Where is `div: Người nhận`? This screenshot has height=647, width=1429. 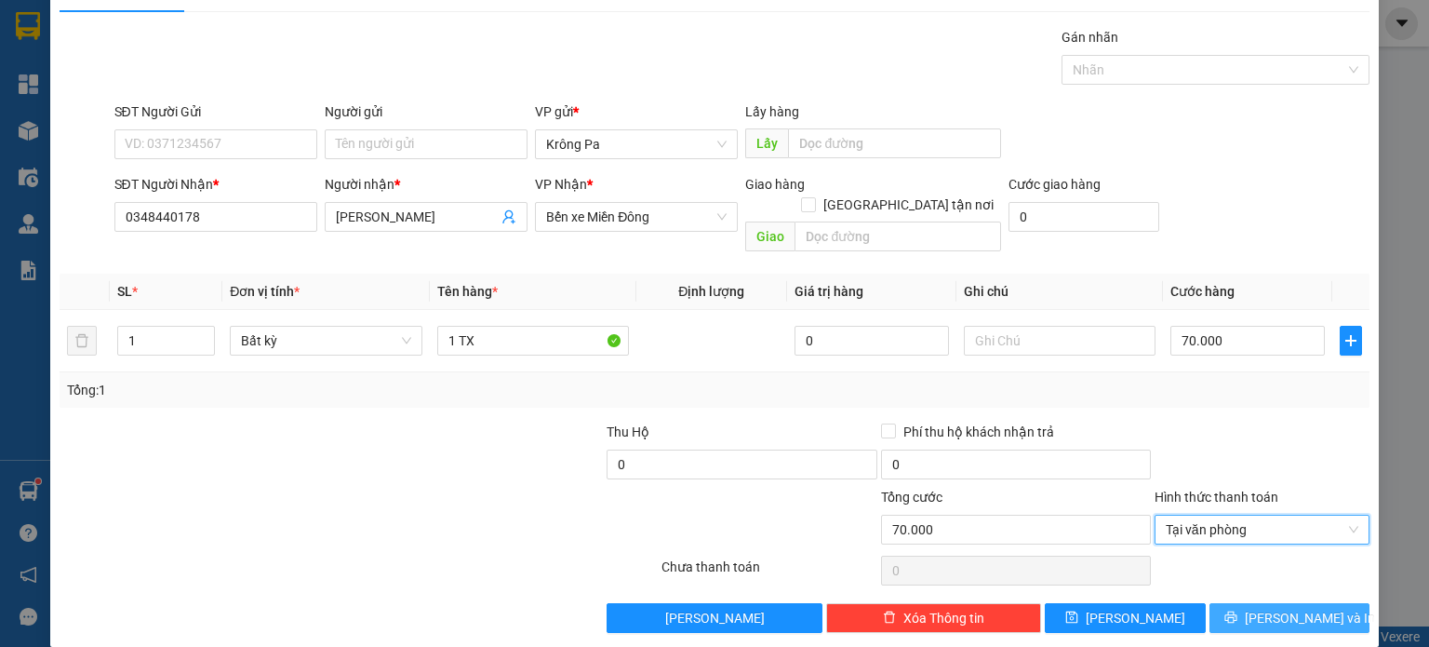 div: Người nhận is located at coordinates (426, 184).